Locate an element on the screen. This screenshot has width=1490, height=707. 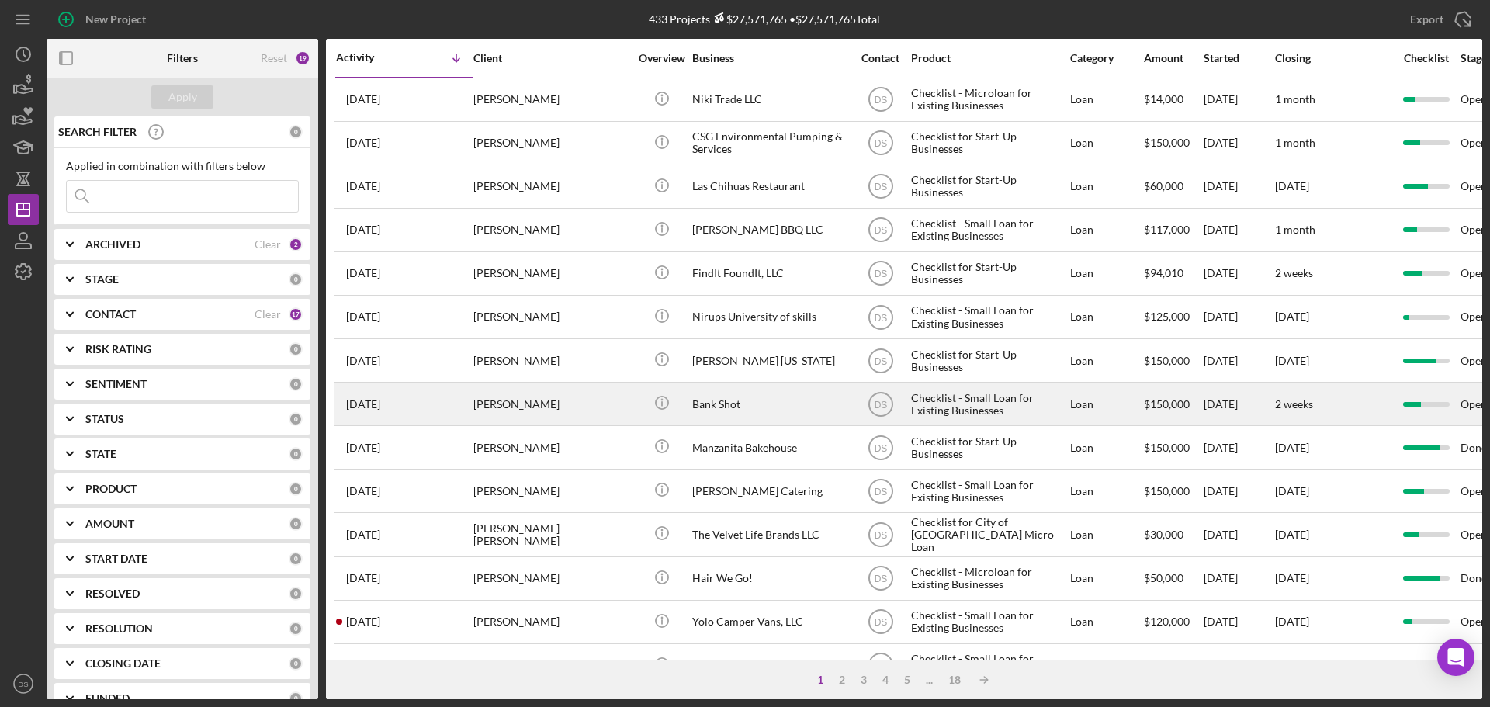
span: $125,000 is located at coordinates (1167, 316).